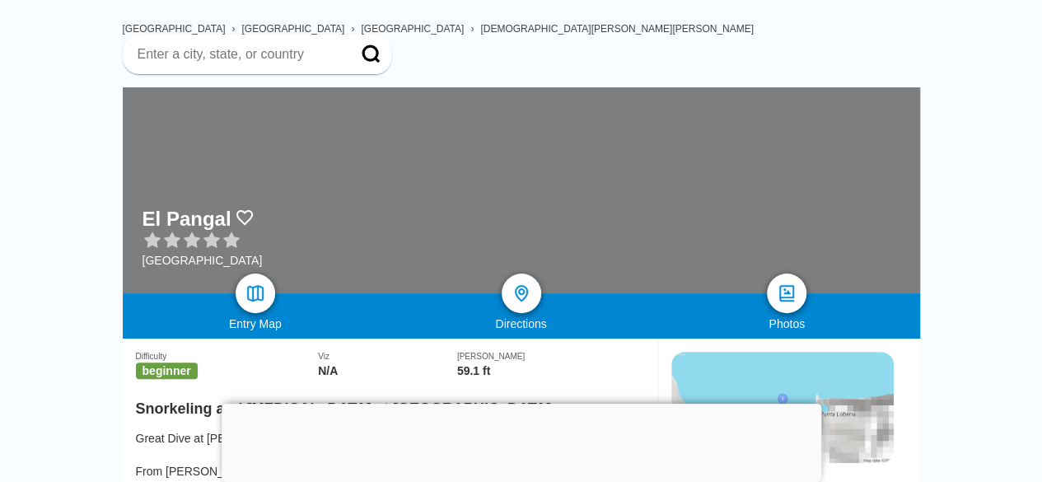 The width and height of the screenshot is (1042, 482). What do you see at coordinates (550, 371) in the screenshot?
I see `div: 59.1 ft` at bounding box center [550, 371].